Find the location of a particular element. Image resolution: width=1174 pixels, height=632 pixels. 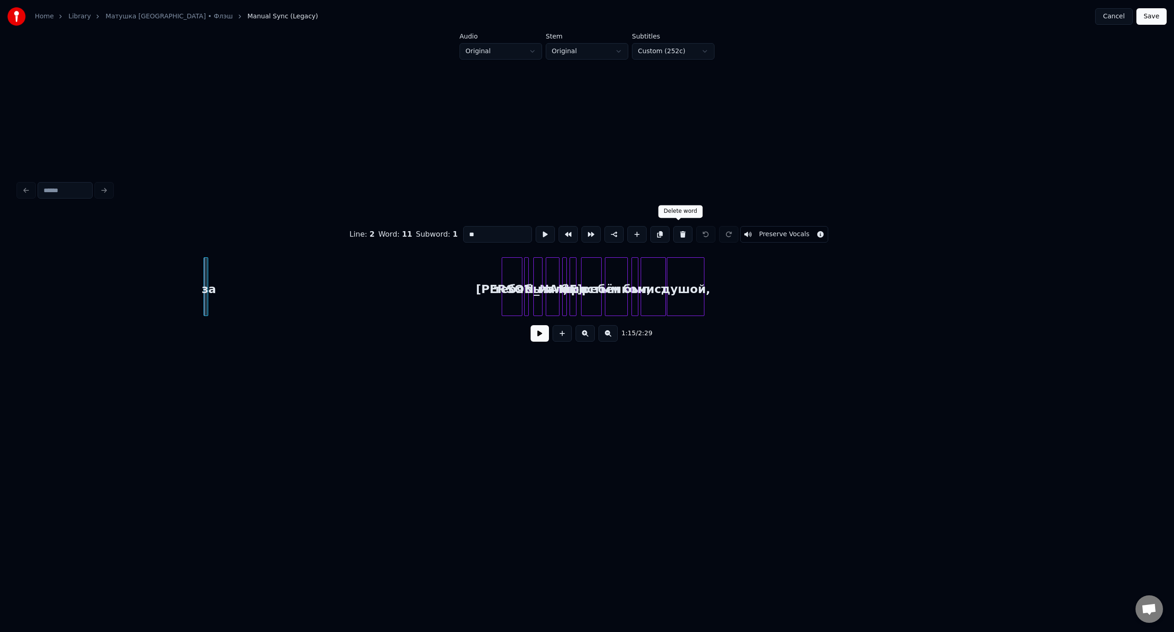

button: Save is located at coordinates (1152, 17).